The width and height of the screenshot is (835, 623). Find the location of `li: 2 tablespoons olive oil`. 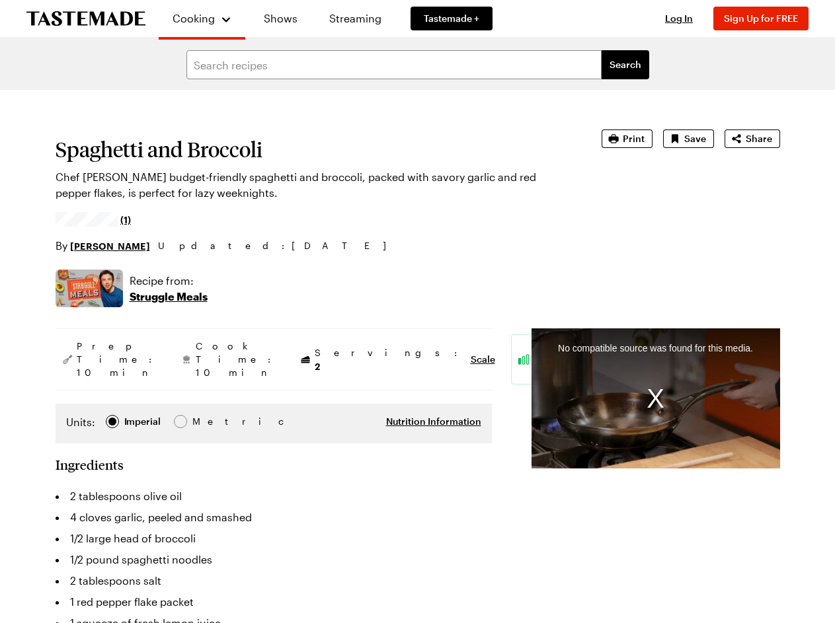

li: 2 tablespoons olive oil is located at coordinates (274, 496).